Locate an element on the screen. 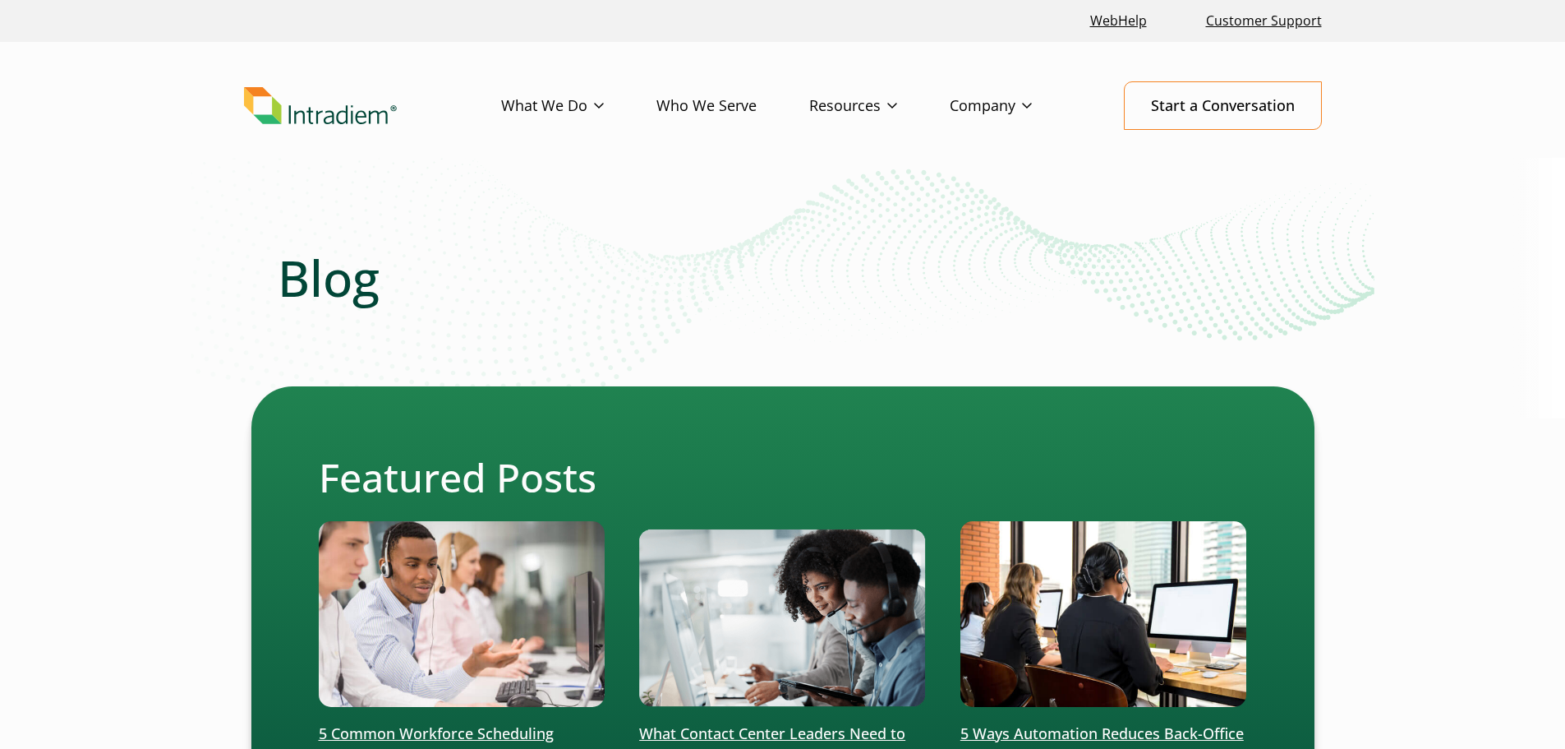  h1: Blog is located at coordinates (783, 278).